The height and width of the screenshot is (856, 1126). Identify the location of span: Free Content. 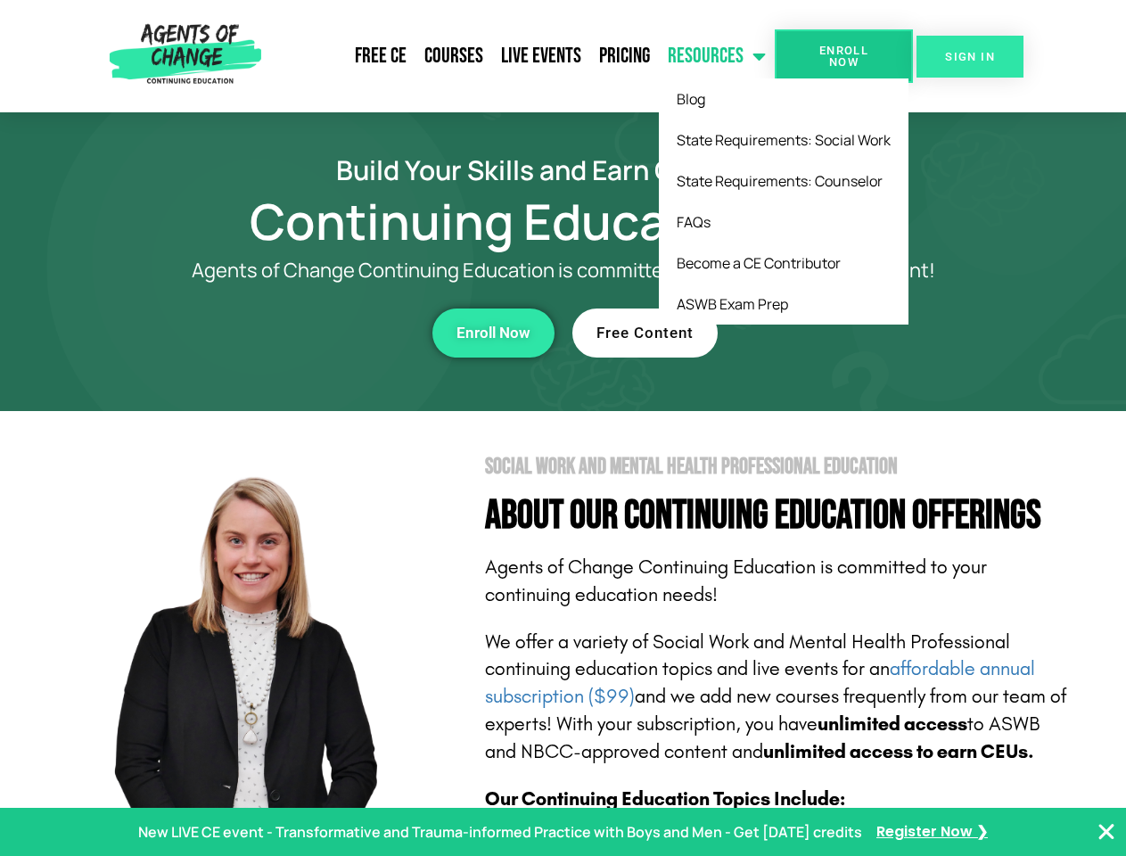
(645, 333).